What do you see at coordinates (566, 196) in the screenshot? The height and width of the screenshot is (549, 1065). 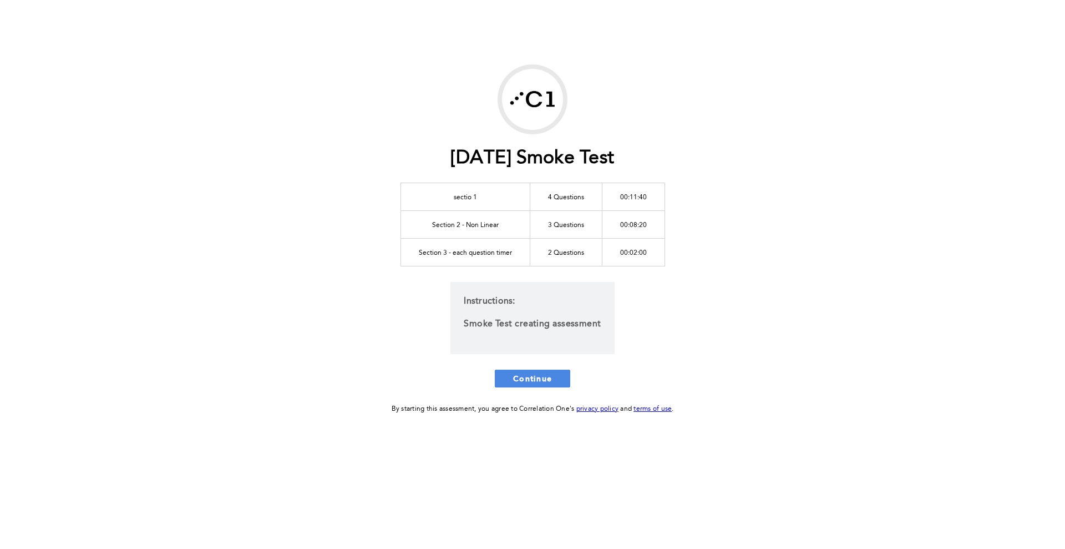 I see `td: 4 Questions` at bounding box center [566, 196].